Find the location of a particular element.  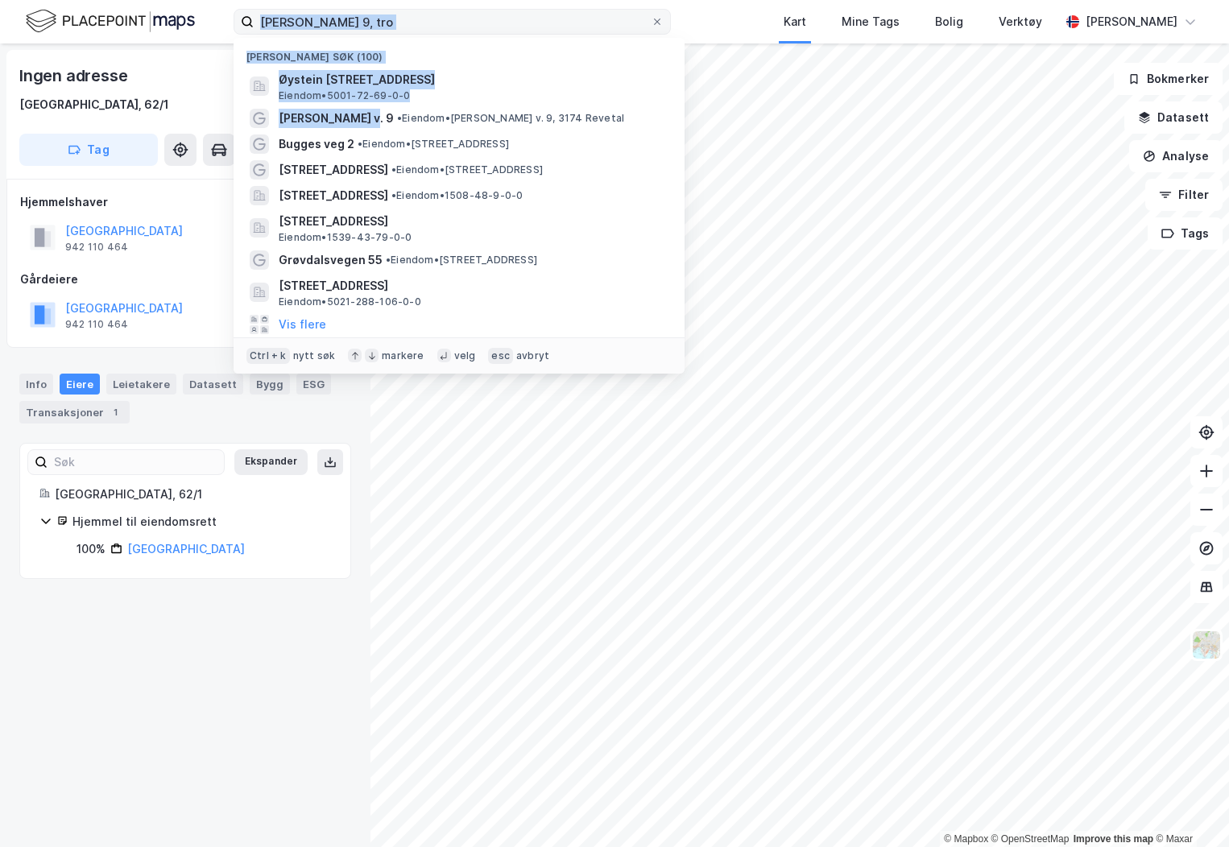

div: Eiere is located at coordinates (80, 384).